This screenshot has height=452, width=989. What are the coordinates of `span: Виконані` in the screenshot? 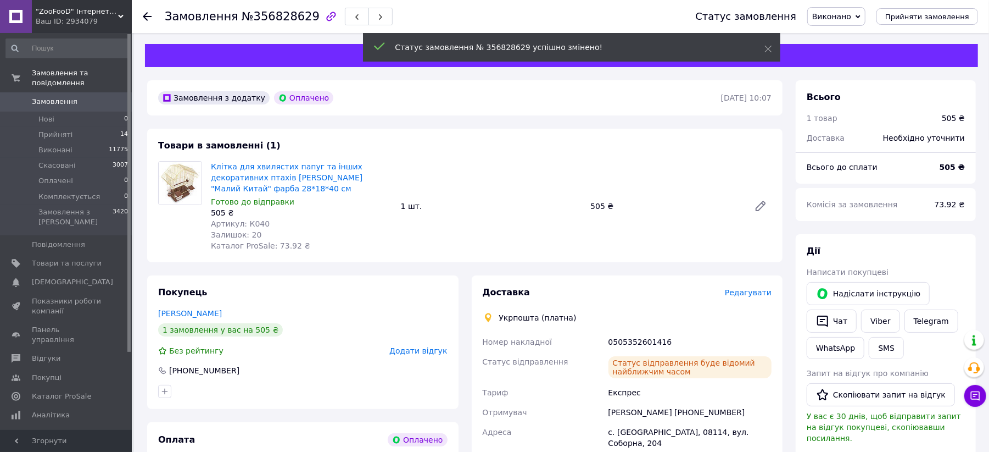 It's located at (55, 150).